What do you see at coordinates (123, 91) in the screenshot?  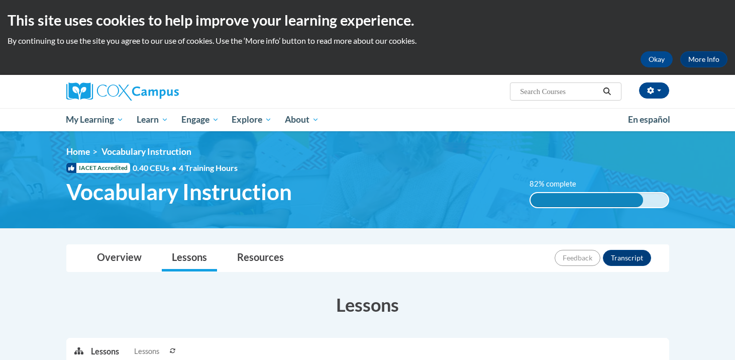 I see `img: Cox Campus` at bounding box center [123, 91].